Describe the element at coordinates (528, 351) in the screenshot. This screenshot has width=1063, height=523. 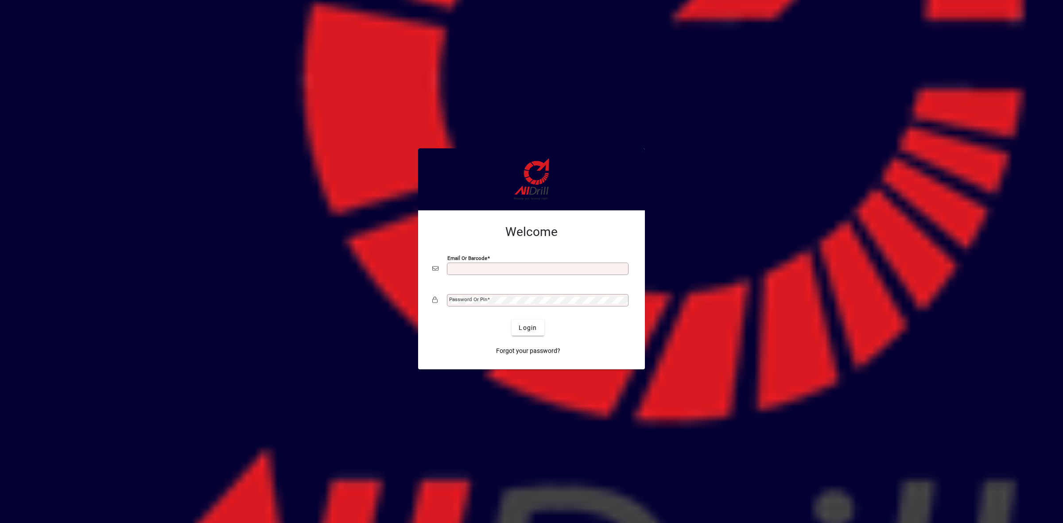
I see `a: Forgot your password?` at that location.